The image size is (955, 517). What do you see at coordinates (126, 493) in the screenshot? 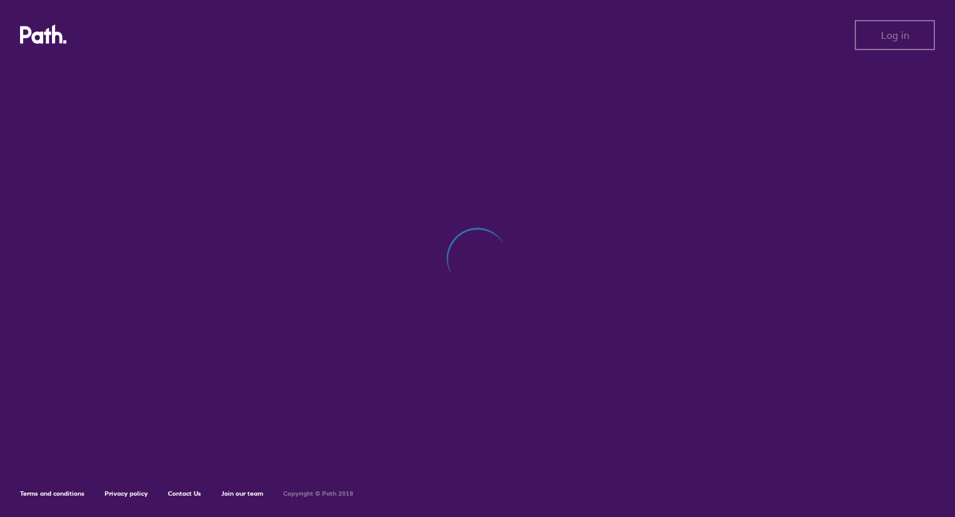
I see `a: Privacy policy` at bounding box center [126, 493].